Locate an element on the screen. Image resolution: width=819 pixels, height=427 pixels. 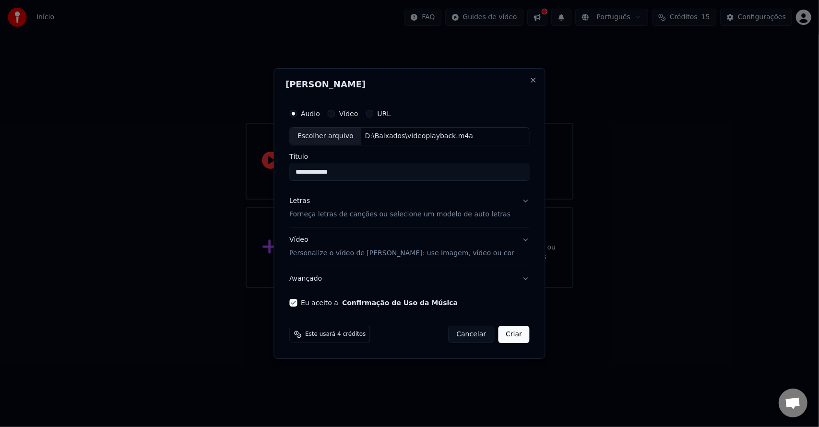
p: Forneça letras de canções ou selecione um modelo de auto letras is located at coordinates (399, 214).